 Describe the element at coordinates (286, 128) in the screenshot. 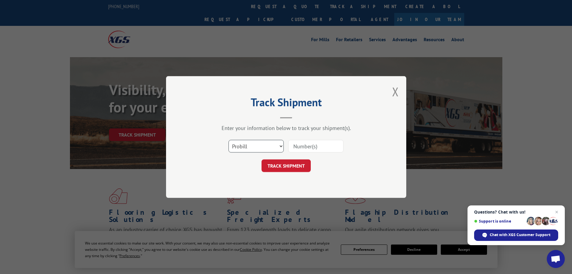

I see `div: Enter your information below to track your shipment(s).` at that location.